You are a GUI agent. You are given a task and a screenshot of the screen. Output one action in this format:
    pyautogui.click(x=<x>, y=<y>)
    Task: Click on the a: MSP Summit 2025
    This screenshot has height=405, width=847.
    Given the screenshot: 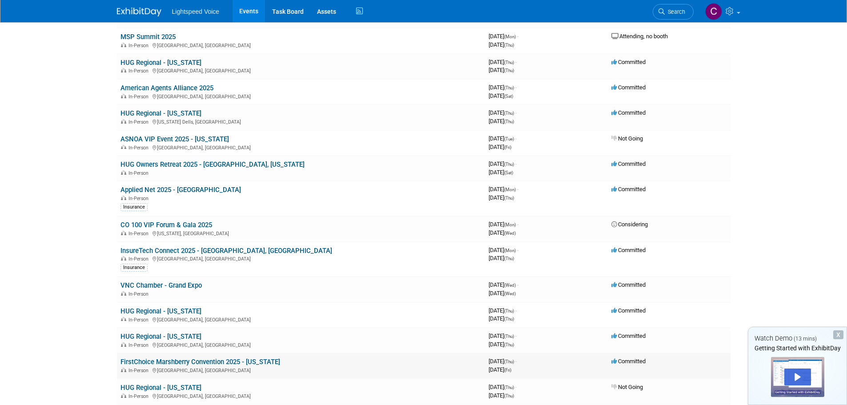 What is the action you would take?
    pyautogui.click(x=148, y=37)
    